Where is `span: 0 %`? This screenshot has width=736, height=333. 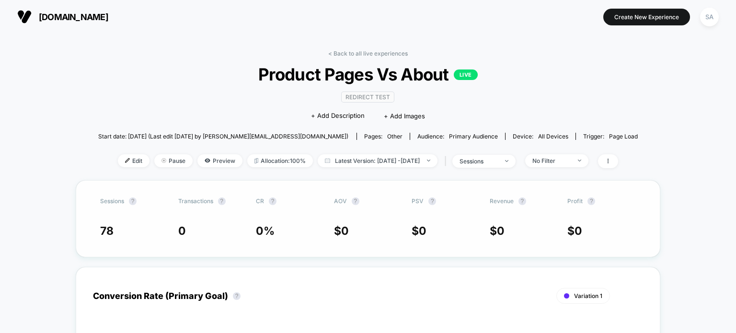 span: 0 % is located at coordinates (265, 231).